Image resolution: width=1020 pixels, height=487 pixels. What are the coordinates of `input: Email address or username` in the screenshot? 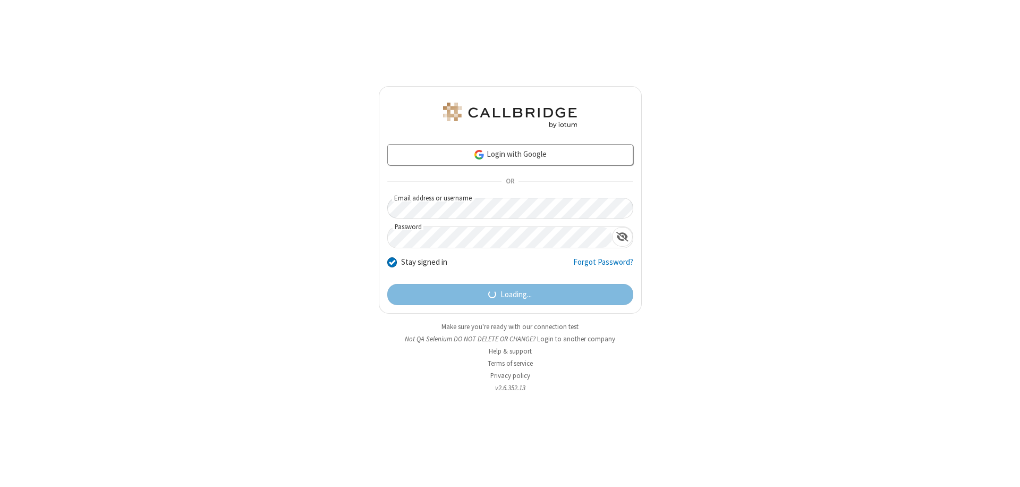 It's located at (510, 208).